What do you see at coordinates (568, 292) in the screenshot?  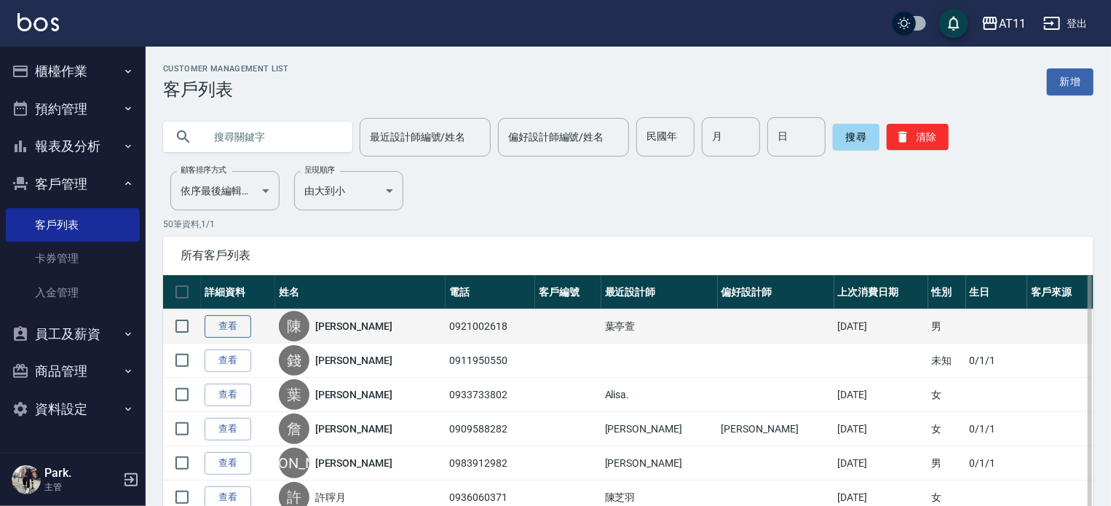 I see `th: 客戶編號` at bounding box center [568, 292].